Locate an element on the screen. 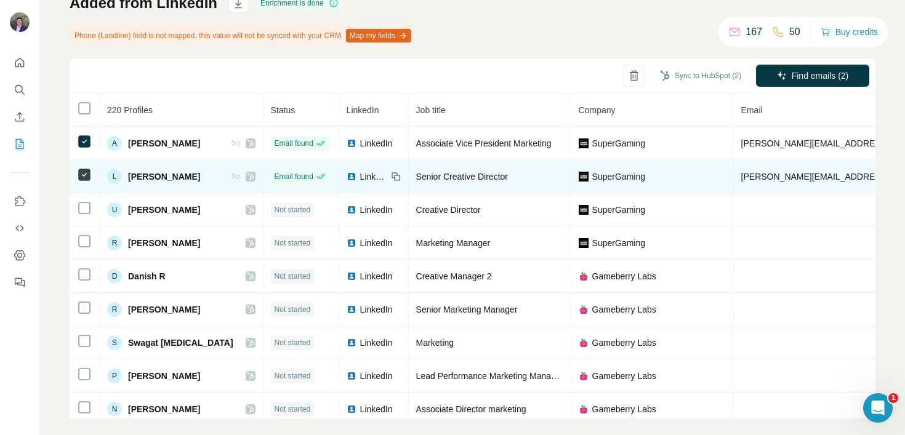  div: A is located at coordinates (115, 143).